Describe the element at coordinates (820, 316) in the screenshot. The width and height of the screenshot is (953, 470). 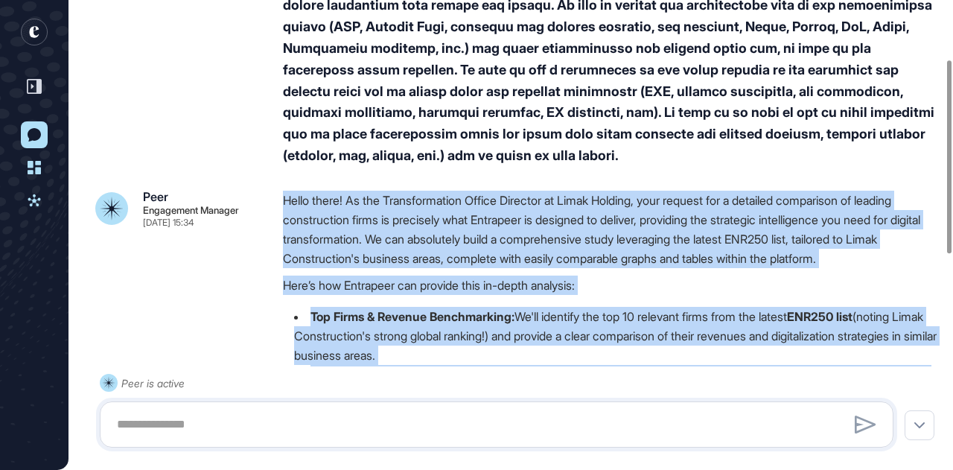
I see `strong: ENR250 list` at that location.